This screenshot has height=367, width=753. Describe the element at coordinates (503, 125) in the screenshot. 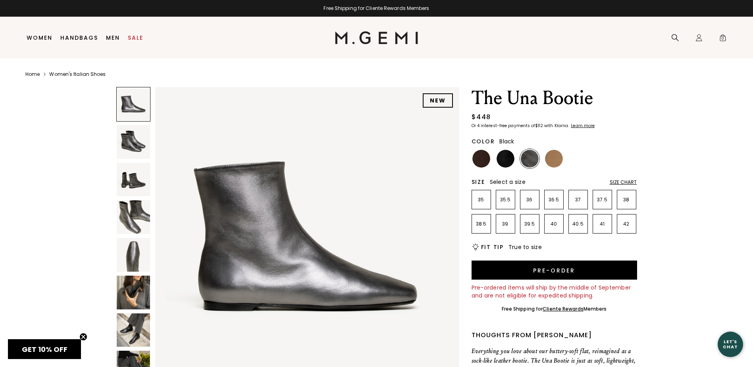

I see `klarna-placement-style-body: Or 4 interest-free payments of` at that location.